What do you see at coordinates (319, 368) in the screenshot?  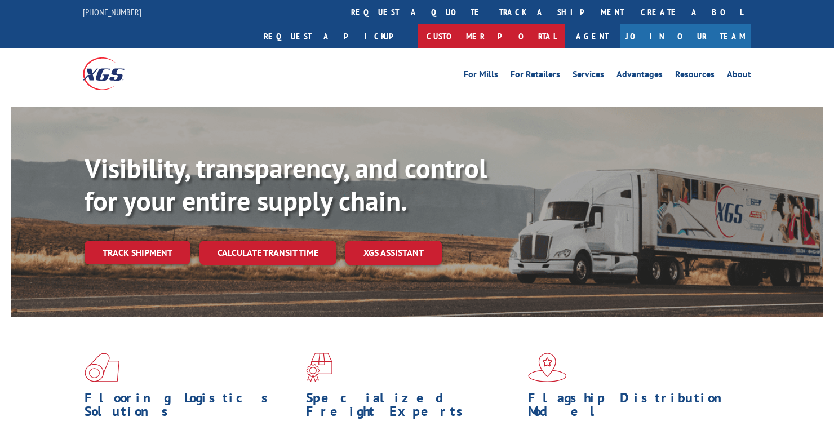 I see `img: xgs-icon-focused-on-flooring-red` at bounding box center [319, 368].